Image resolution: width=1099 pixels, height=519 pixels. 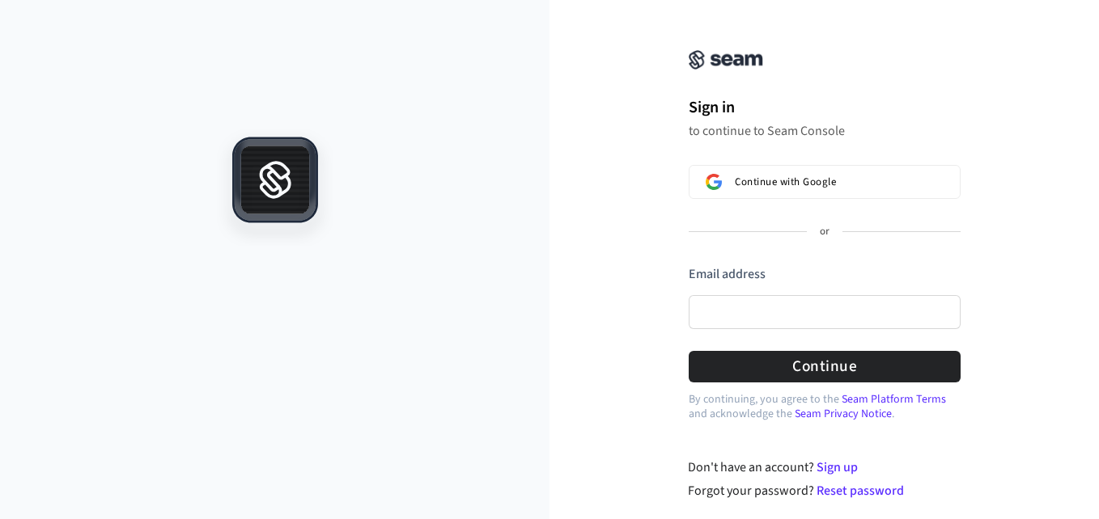 What do you see at coordinates (843, 414) in the screenshot?
I see `a: Seam Privacy Notice` at bounding box center [843, 414].